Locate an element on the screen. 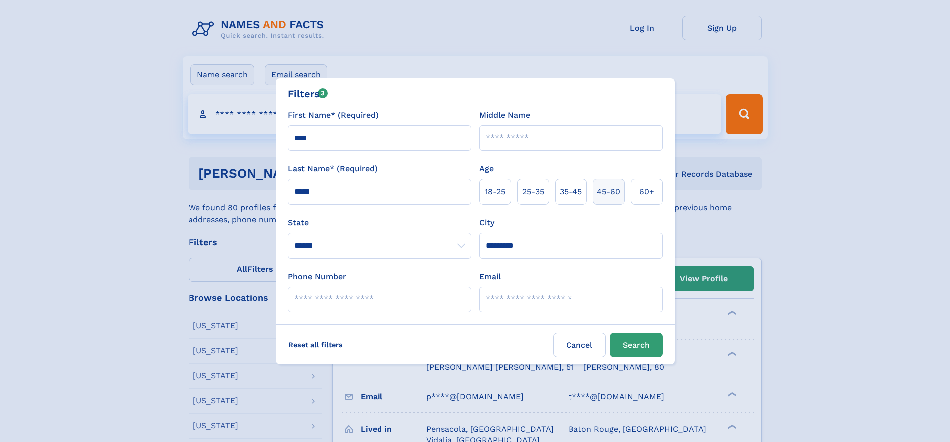  label: State is located at coordinates (379, 223).